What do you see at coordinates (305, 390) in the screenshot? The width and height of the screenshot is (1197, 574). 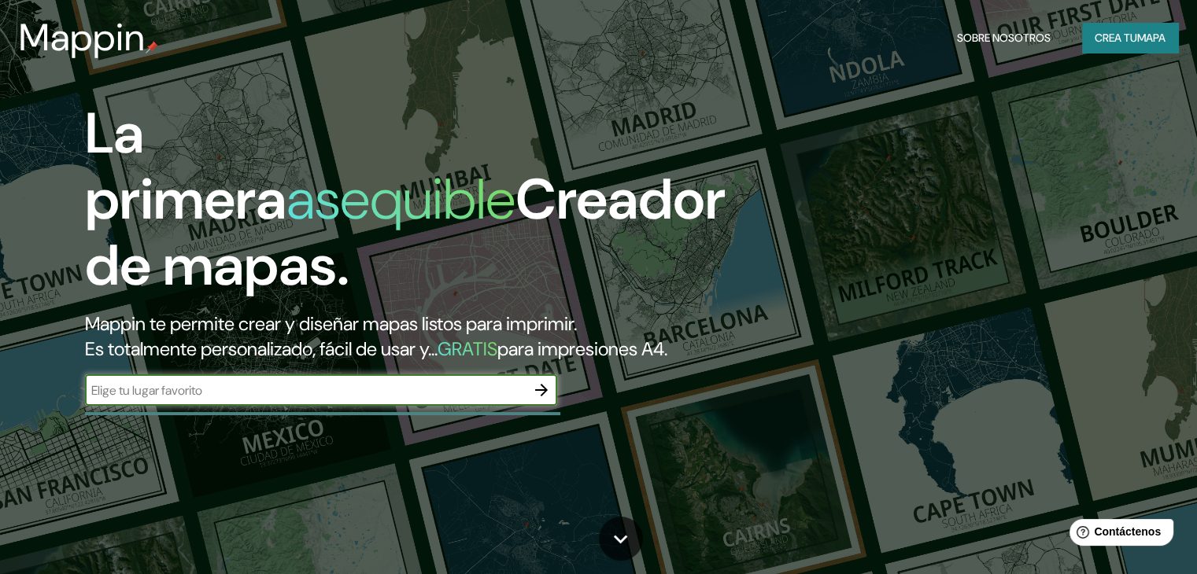 I see `input: Elige tu lugar favorito` at bounding box center [305, 390].